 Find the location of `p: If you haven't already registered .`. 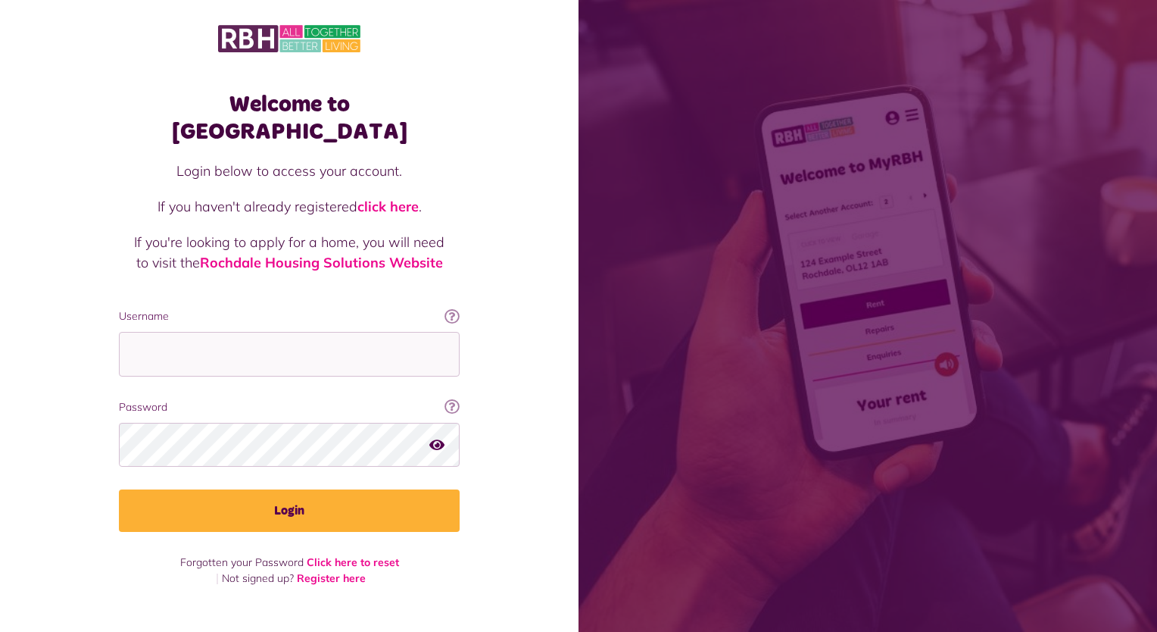

p: If you haven't already registered . is located at coordinates (289, 206).